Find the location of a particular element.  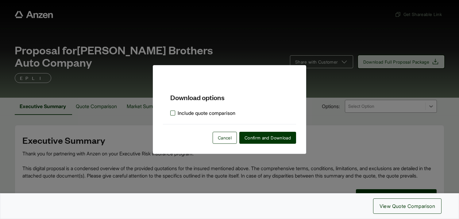

span: View Quote Comparison is located at coordinates (407, 206).